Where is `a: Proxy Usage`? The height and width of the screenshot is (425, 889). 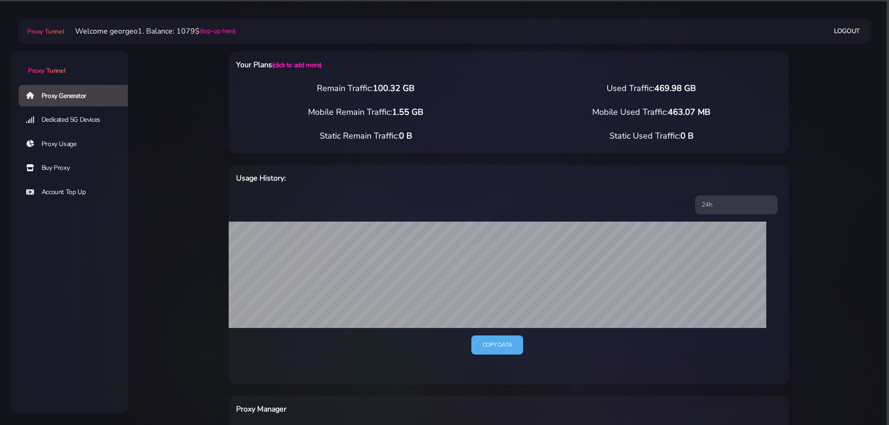
a: Proxy Usage is located at coordinates (77, 144).